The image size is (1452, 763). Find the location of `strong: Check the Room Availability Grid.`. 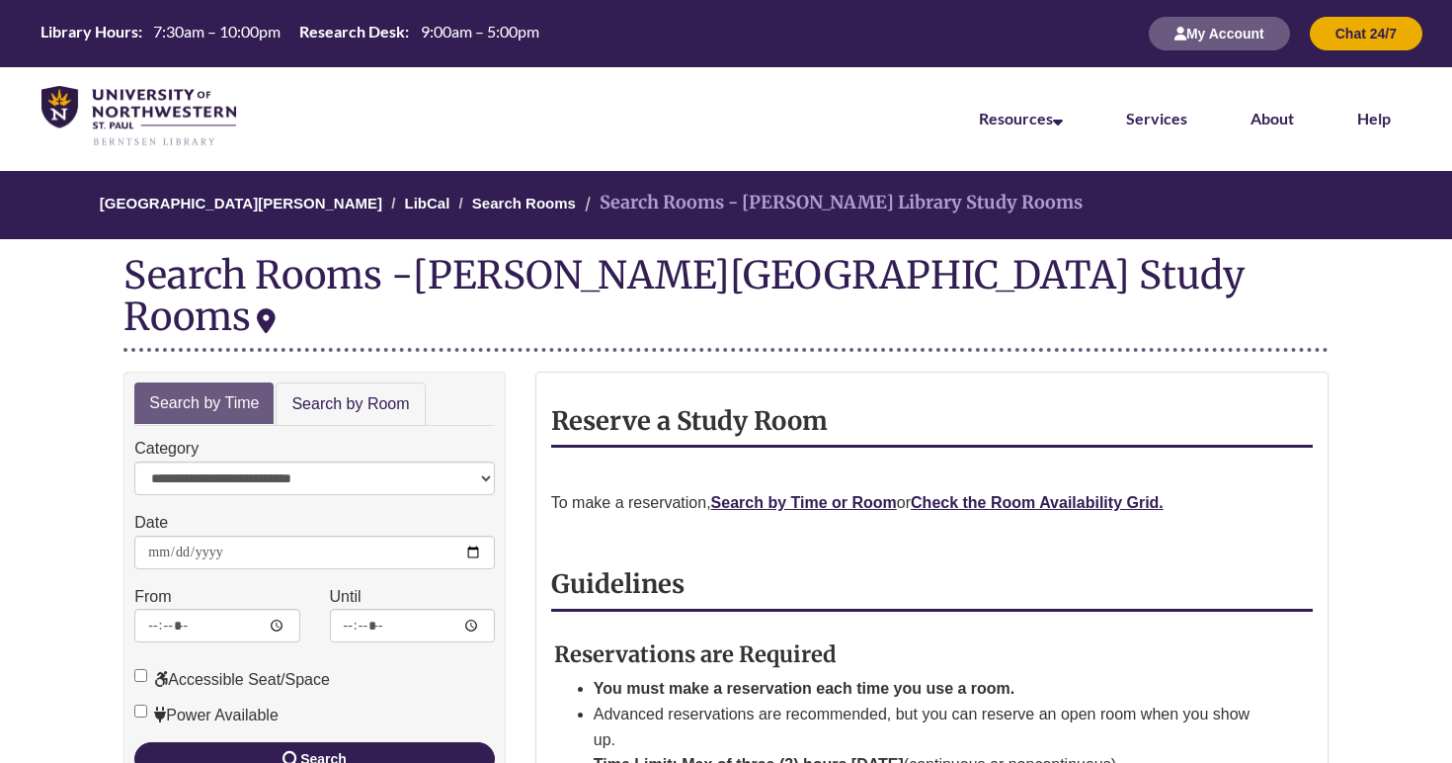

strong: Check the Room Availability Grid. is located at coordinates (1037, 502).